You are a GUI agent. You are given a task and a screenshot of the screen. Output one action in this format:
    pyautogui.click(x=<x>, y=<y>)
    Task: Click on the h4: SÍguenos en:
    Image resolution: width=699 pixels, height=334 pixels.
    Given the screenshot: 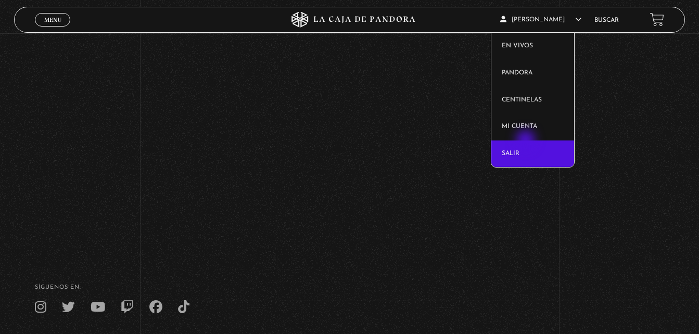 What is the action you would take?
    pyautogui.click(x=349, y=287)
    